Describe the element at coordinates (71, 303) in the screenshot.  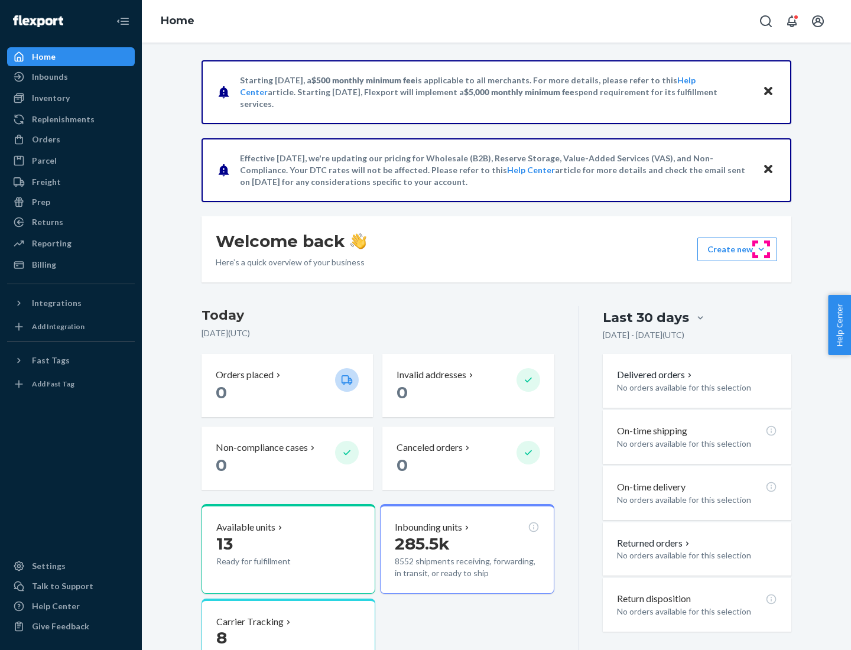
I see `button: Integrations` at that location.